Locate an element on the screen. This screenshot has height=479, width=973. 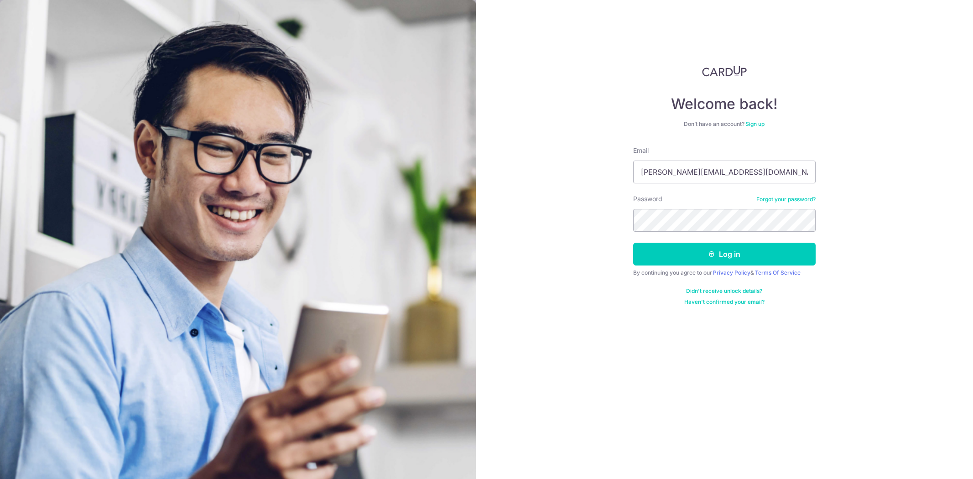
a: Forgot your password? is located at coordinates (786, 199).